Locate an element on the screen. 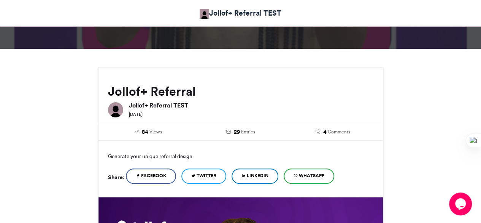  span: Facebook is located at coordinates (154, 175).